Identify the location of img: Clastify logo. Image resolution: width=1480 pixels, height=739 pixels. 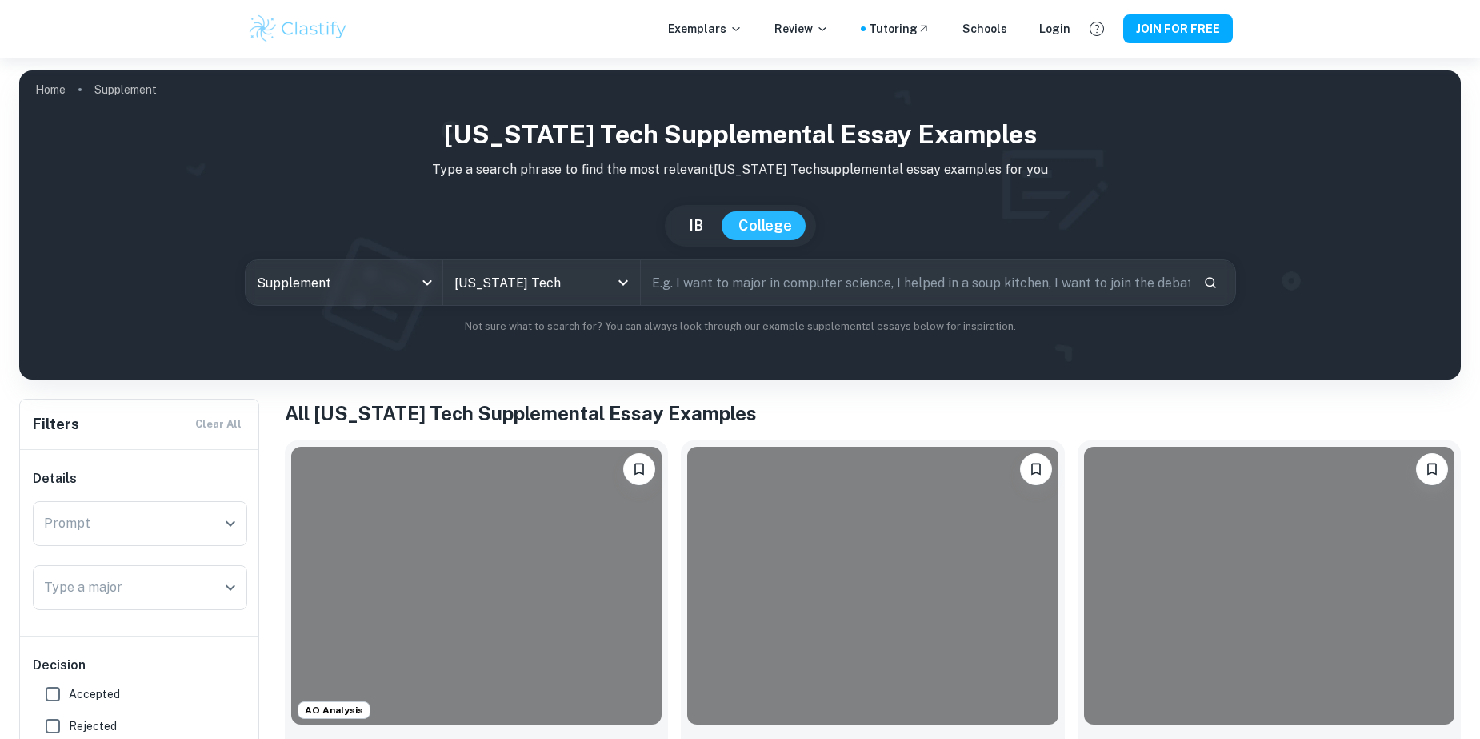
(298, 29).